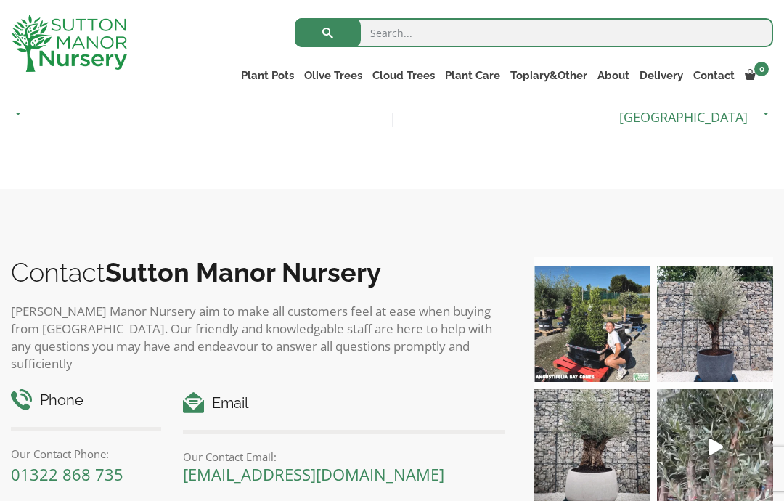 This screenshot has width=784, height=501. I want to click on p: Our Contact Phone:, so click(86, 454).